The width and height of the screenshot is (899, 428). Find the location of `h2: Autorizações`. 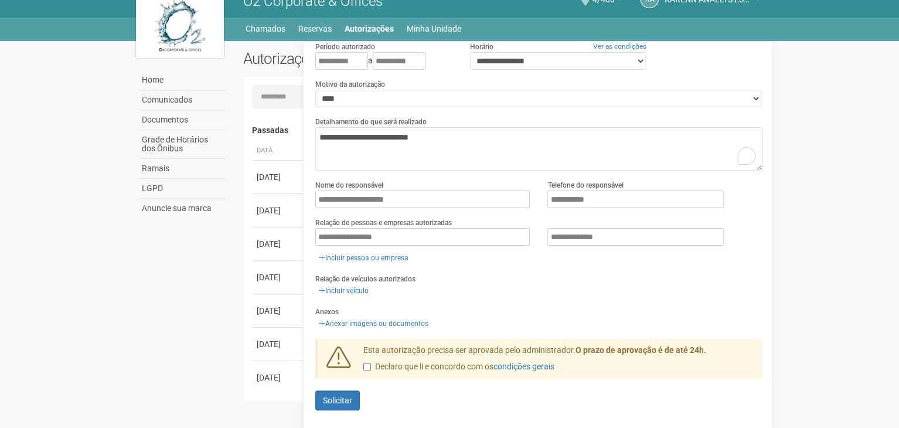

h2: Autorizações is located at coordinates (368, 59).